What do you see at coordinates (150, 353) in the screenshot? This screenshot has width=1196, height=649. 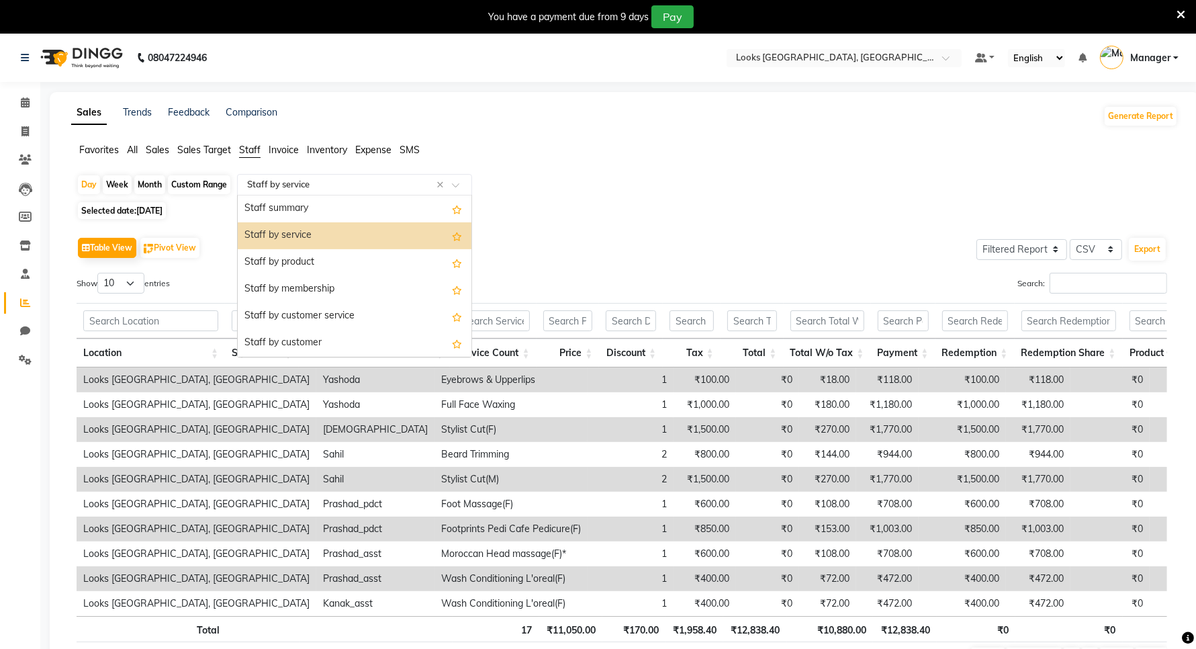 I see `th: Location: activate to sort column ascending` at bounding box center [150, 353].